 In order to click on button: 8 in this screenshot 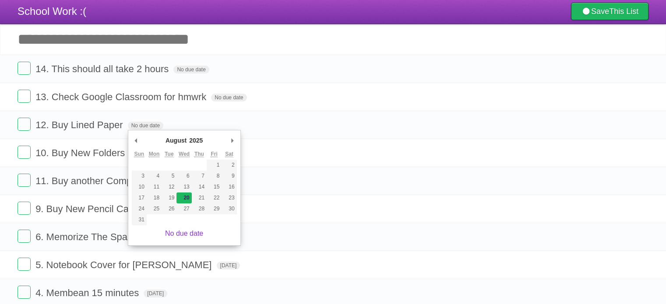, I will do `click(214, 176)`.